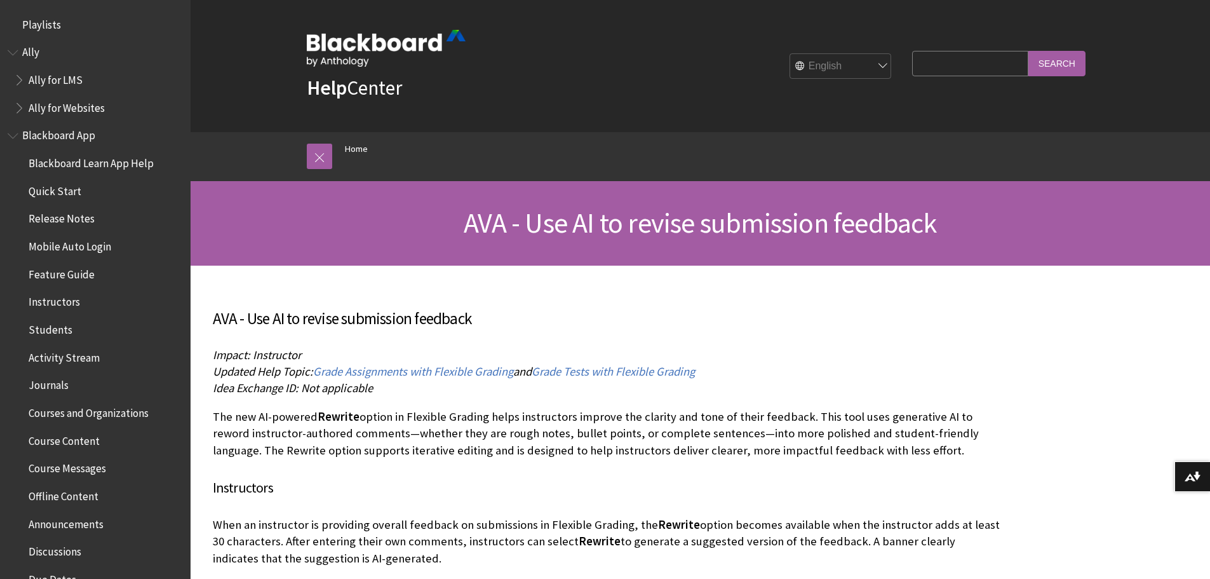 This screenshot has width=1210, height=579. What do you see at coordinates (55, 549) in the screenshot?
I see `span: Discussions` at bounding box center [55, 549].